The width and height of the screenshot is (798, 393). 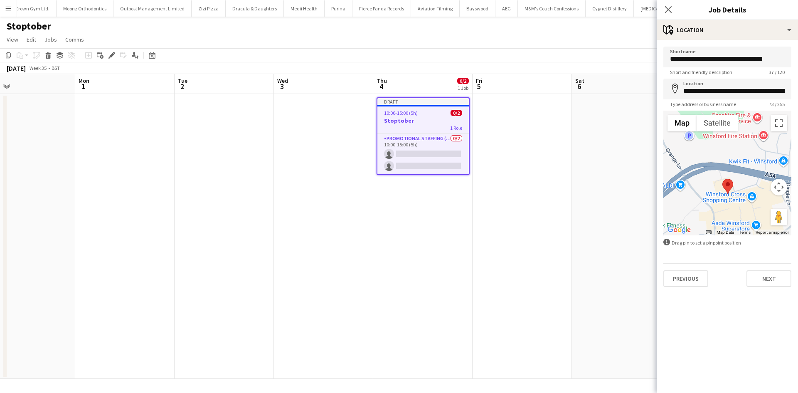 I want to click on span: 3, so click(x=282, y=86).